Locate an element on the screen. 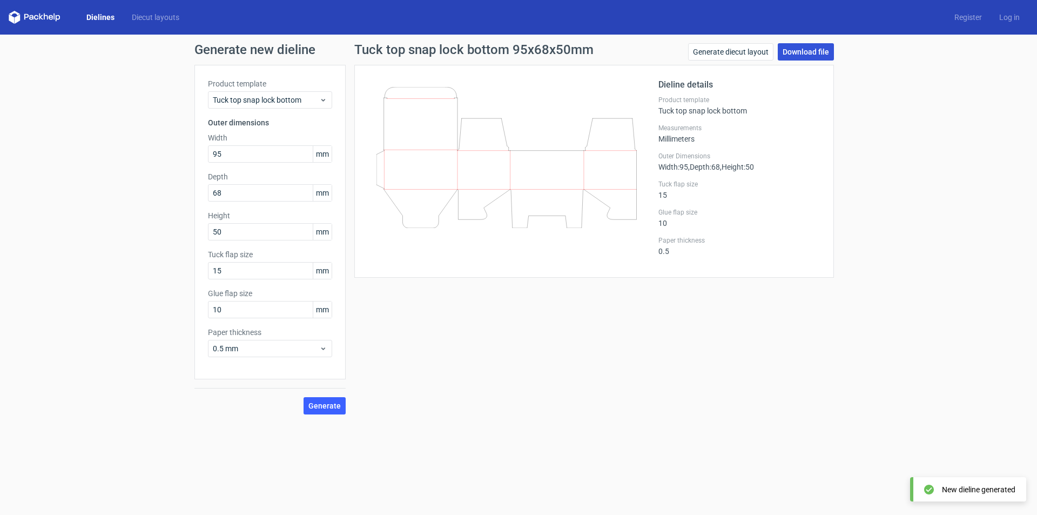 The width and height of the screenshot is (1037, 515). span: Generate is located at coordinates (325, 406).